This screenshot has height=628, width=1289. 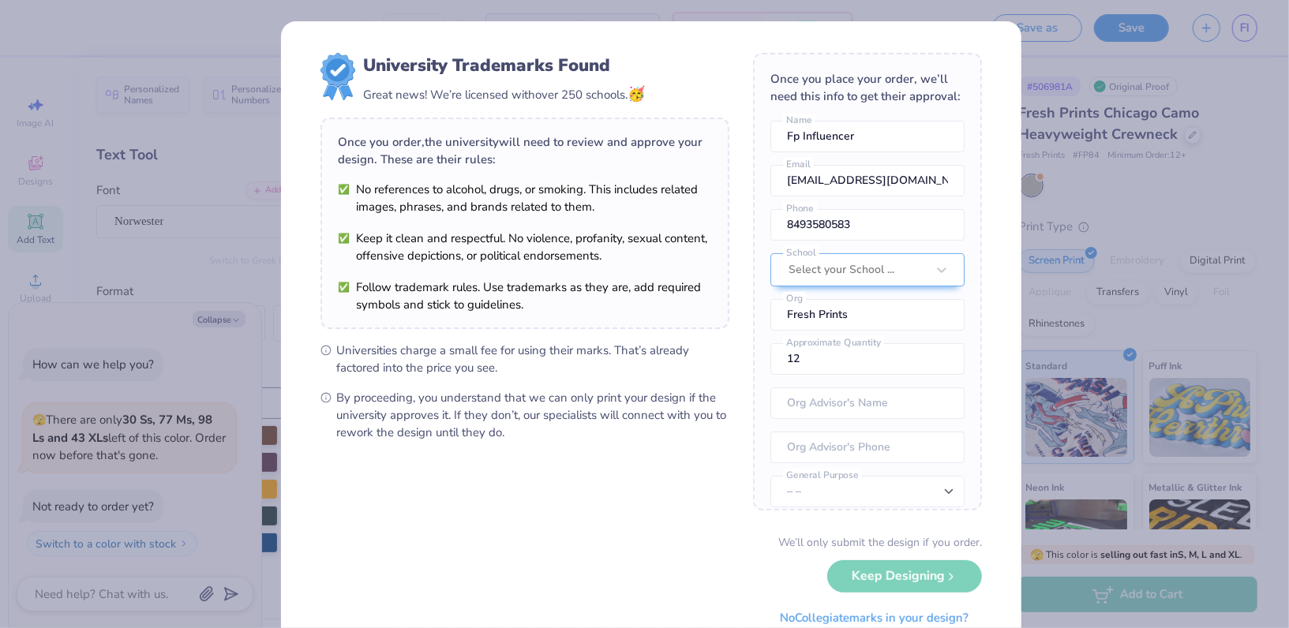 What do you see at coordinates (880, 542) in the screenshot?
I see `div: We’ll only submit the design if you order.` at bounding box center [880, 542].